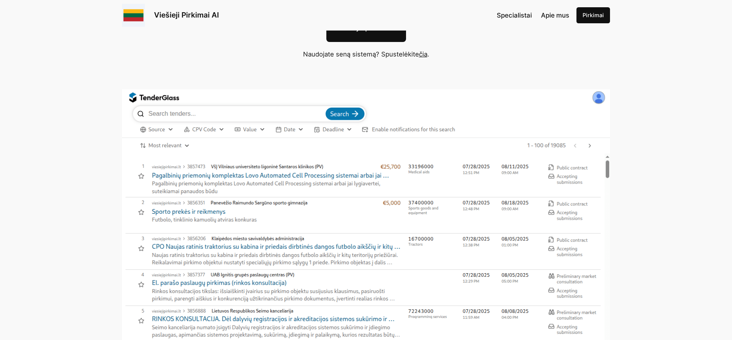 Image resolution: width=732 pixels, height=340 pixels. What do you see at coordinates (515, 15) in the screenshot?
I see `a: Specialistai` at bounding box center [515, 15].